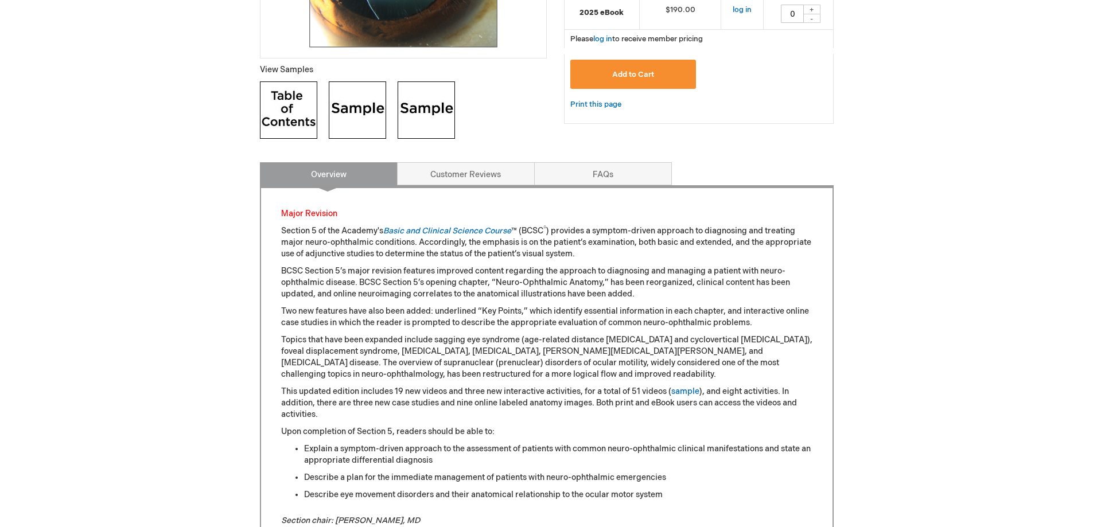  Describe the element at coordinates (547, 403) in the screenshot. I see `p: This updated edition includes 19 new videos and three new interactive activities, for a total of ...` at that location.